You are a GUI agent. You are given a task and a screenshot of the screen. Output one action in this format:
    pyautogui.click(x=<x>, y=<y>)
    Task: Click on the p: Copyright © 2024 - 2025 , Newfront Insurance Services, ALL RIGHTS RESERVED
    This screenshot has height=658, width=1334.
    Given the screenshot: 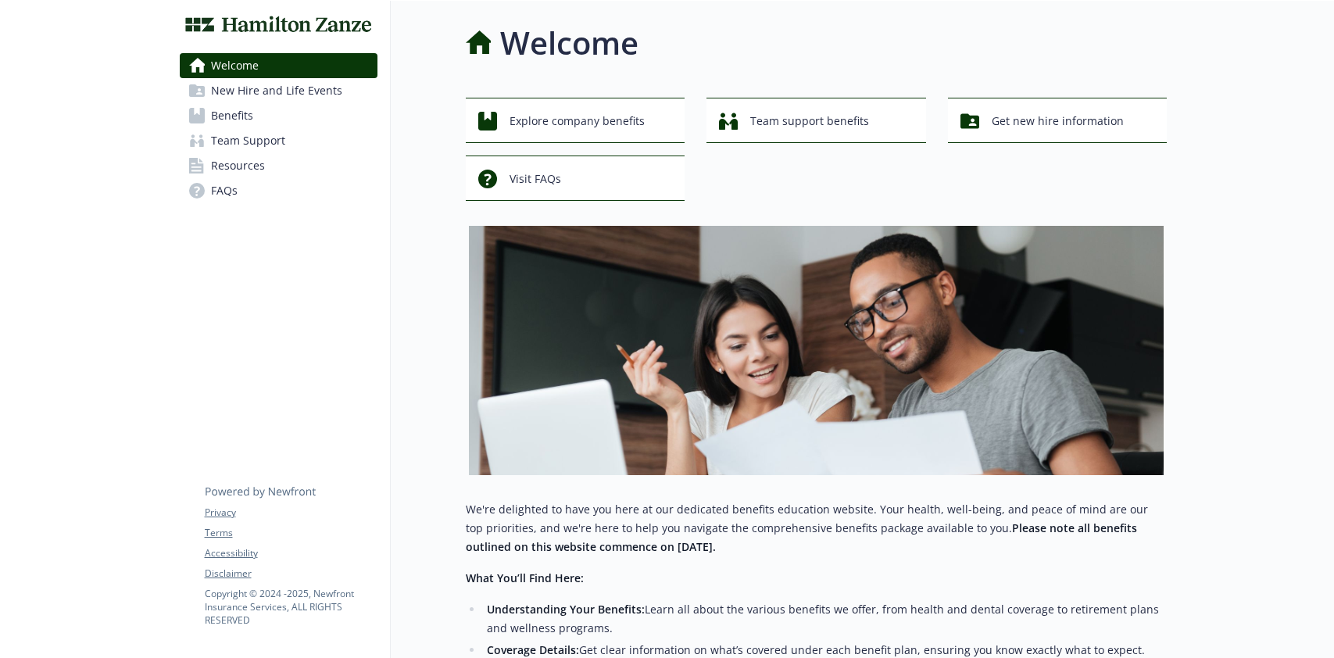 What is the action you would take?
    pyautogui.click(x=291, y=607)
    